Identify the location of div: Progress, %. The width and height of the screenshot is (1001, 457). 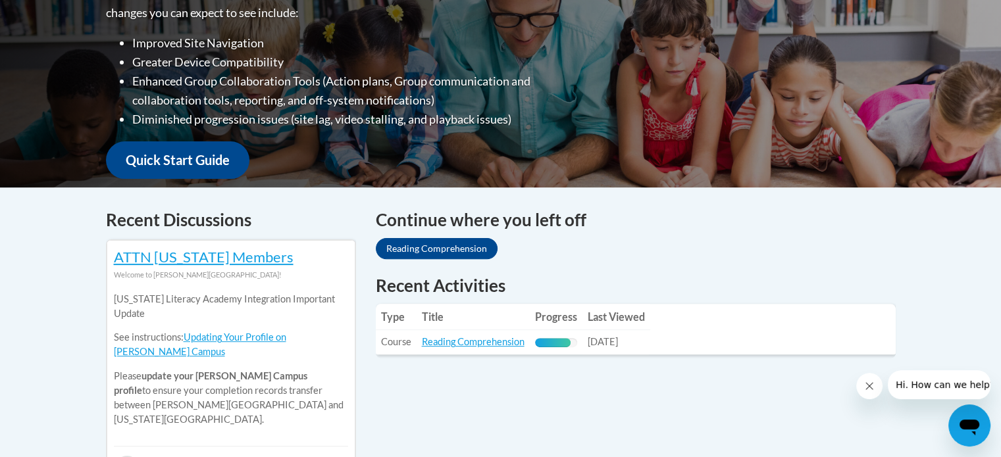
(553, 343).